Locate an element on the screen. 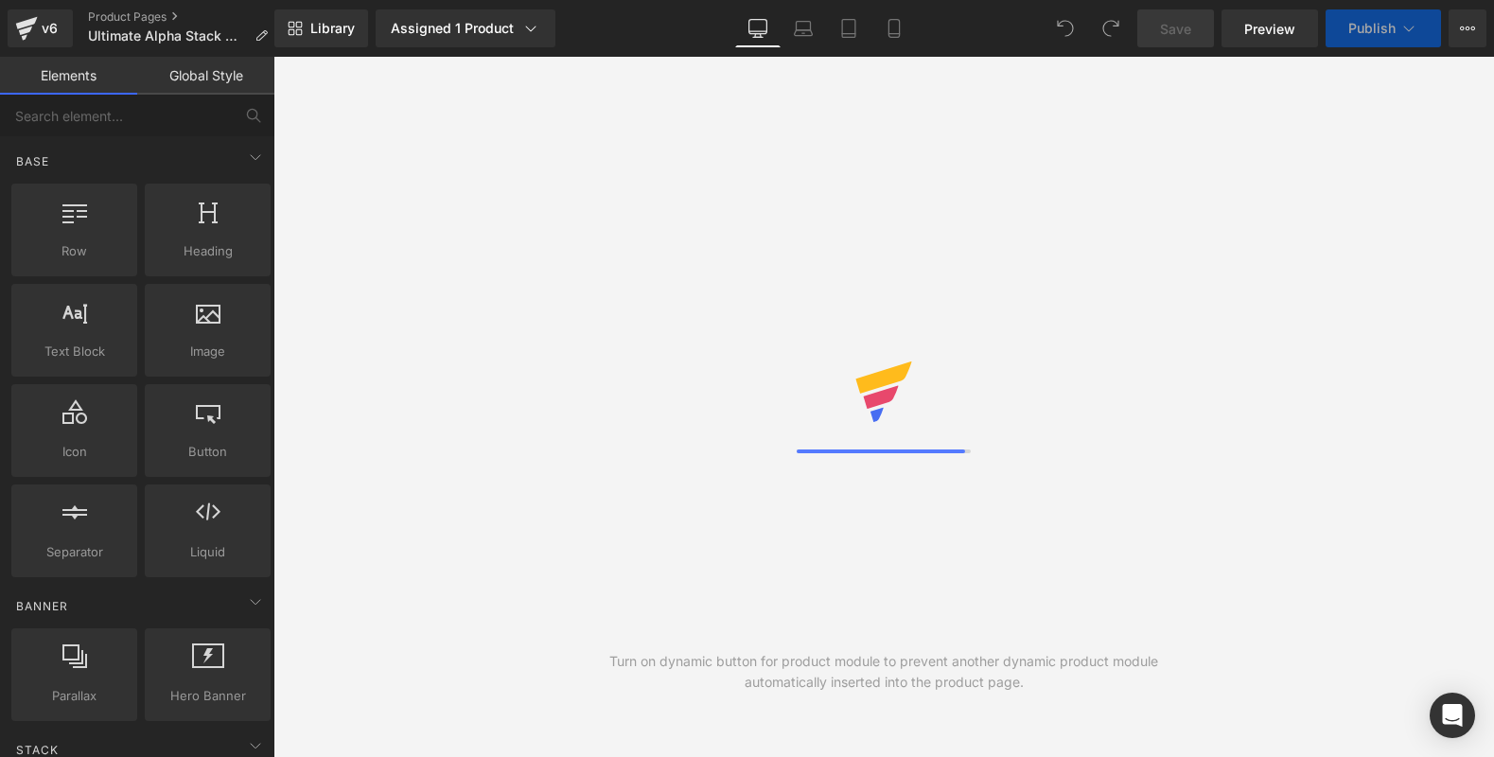  span: Preview is located at coordinates (1270, 28).